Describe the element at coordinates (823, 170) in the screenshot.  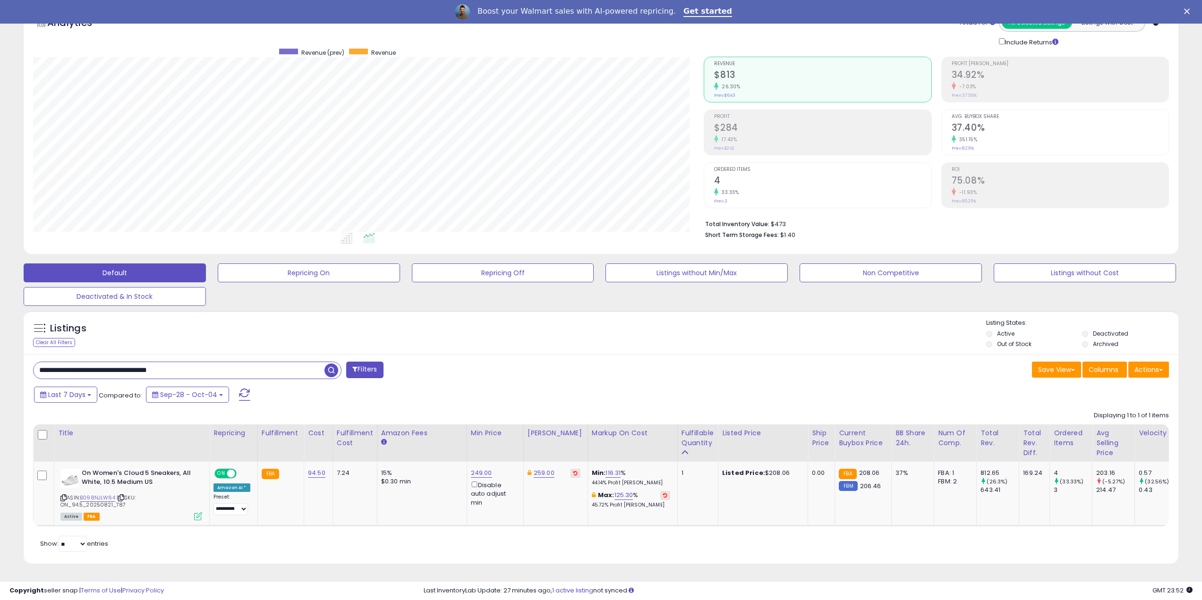
I see `span: Ordered Items` at that location.